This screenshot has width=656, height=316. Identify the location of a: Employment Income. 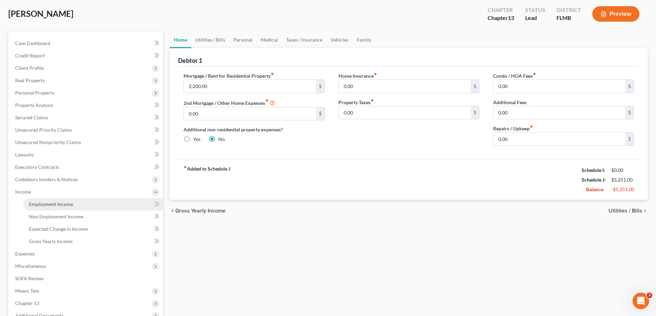
(93, 205).